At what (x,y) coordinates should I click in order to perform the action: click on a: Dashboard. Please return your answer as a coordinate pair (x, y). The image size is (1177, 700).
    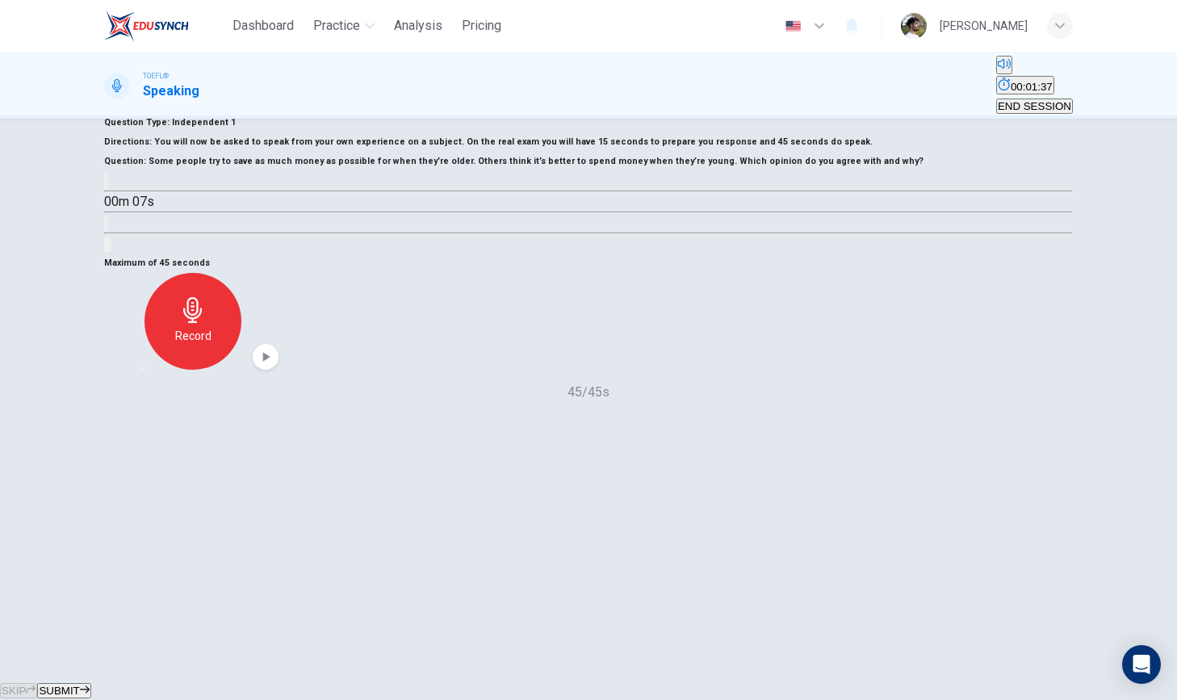
    Looking at the image, I should click on (263, 26).